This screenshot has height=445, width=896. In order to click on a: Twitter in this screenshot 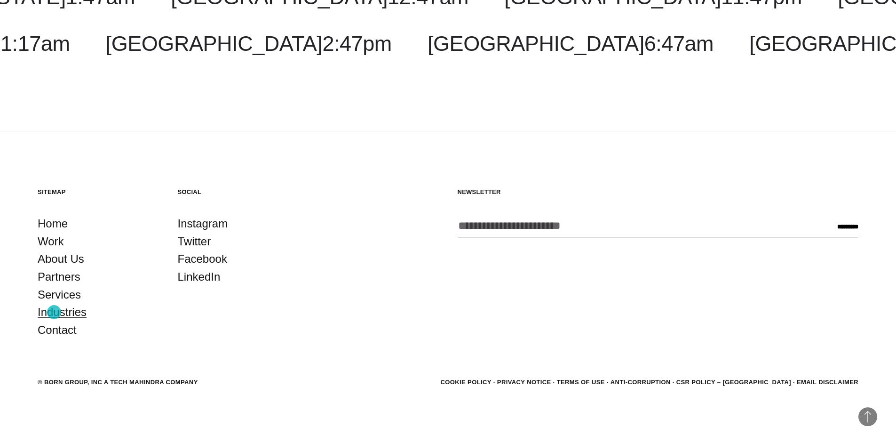, I will do `click(194, 241)`.